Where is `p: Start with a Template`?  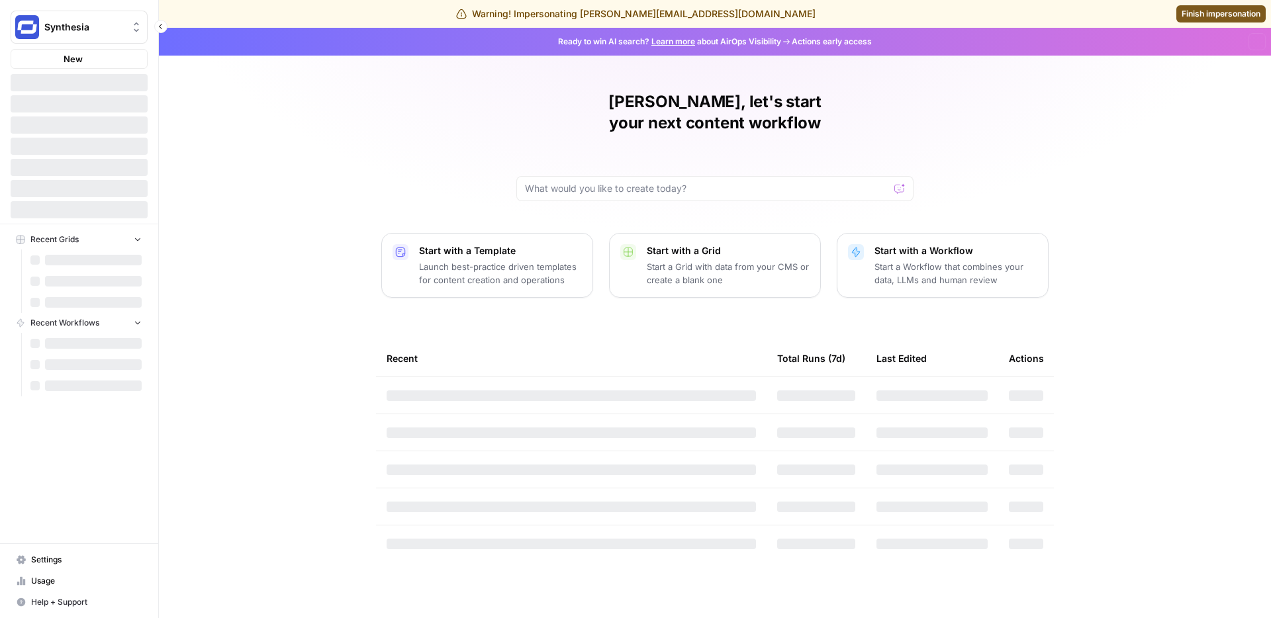
p: Start with a Template is located at coordinates (500, 251).